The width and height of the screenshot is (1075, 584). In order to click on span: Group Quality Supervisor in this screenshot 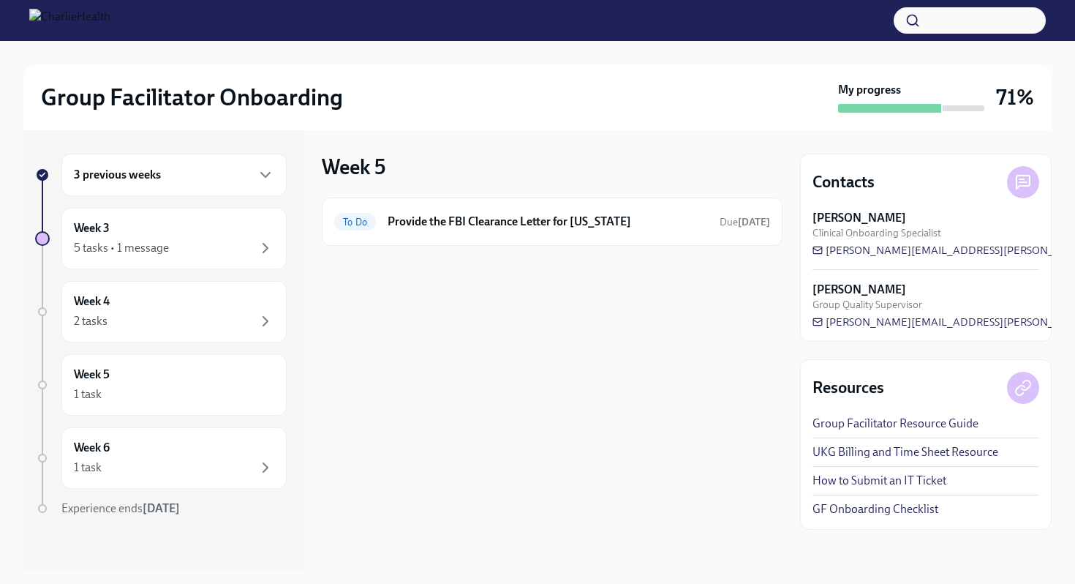, I will do `click(867, 304)`.